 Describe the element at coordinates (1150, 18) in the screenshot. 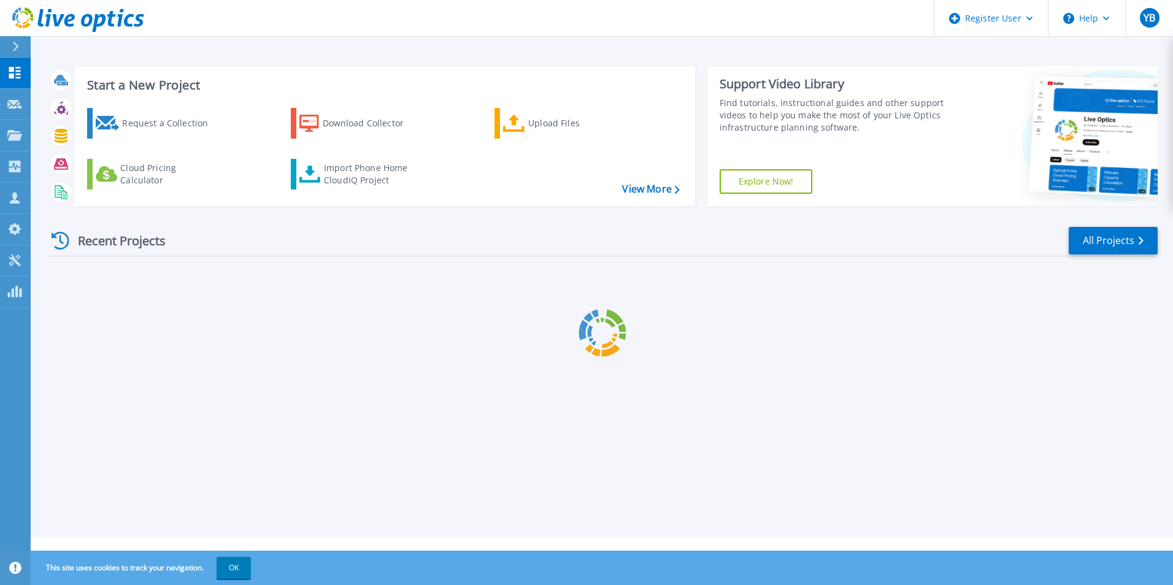

I see `span: YB` at that location.